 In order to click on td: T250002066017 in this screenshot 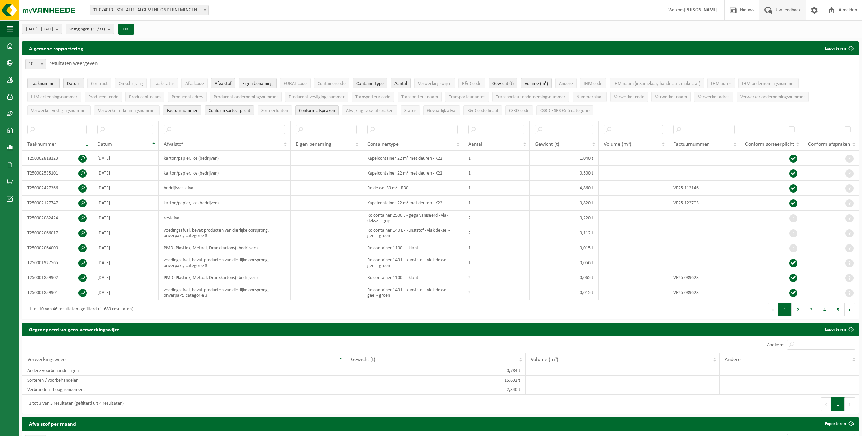, I will do `click(57, 233)`.